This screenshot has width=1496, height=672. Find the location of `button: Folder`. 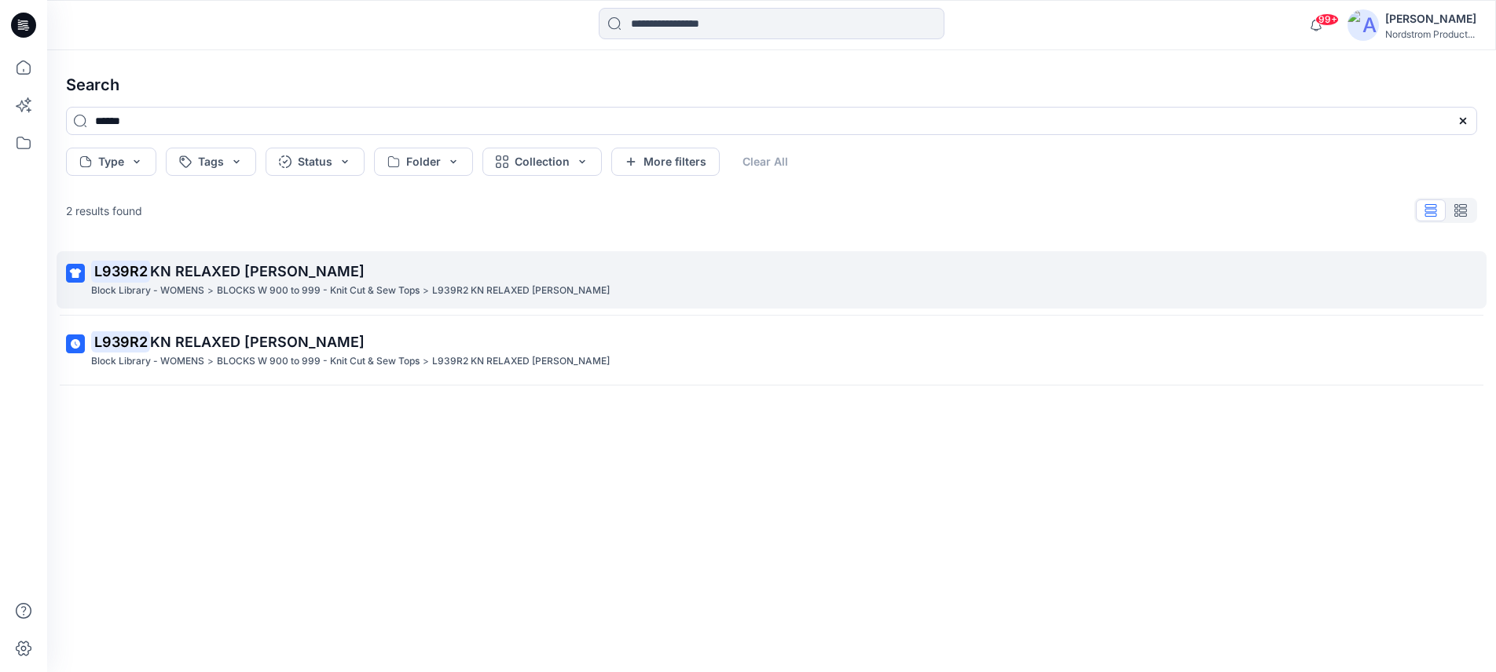

button: Folder is located at coordinates (423, 162).